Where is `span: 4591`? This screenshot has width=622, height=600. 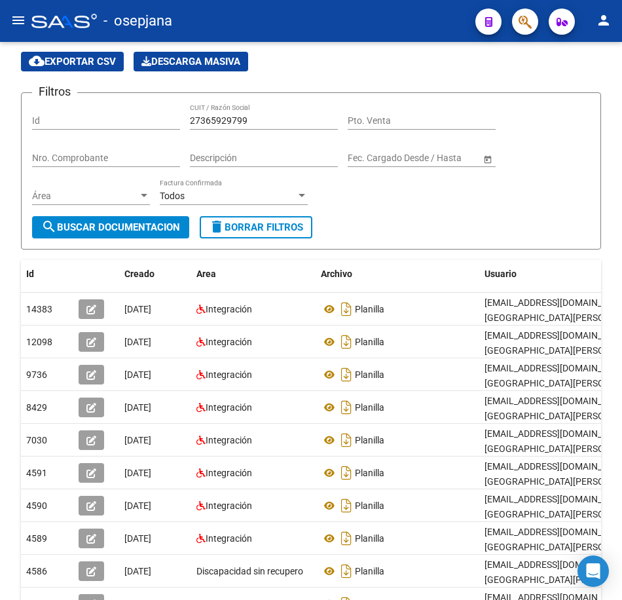
span: 4591 is located at coordinates (37, 473).